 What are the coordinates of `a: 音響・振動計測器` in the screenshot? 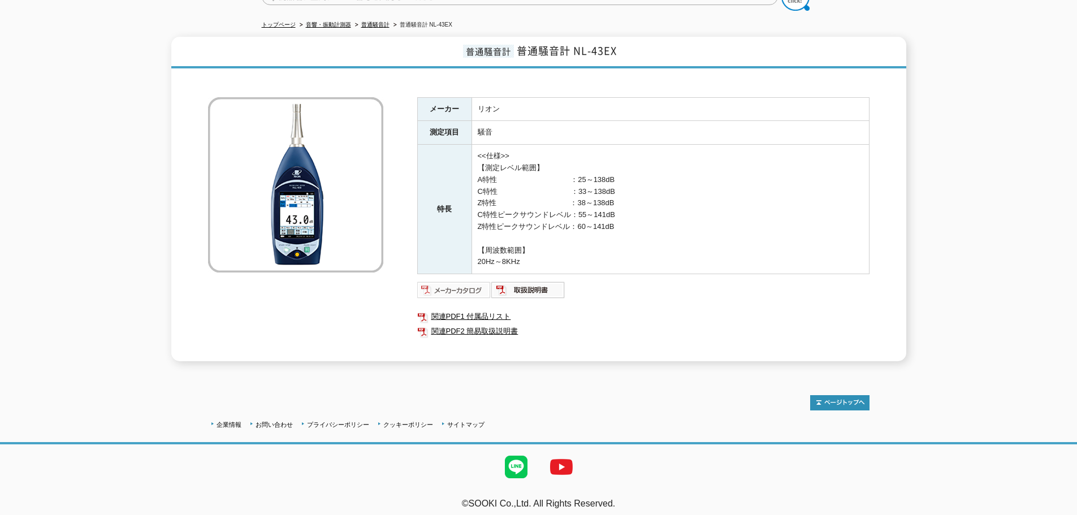 It's located at (328, 24).